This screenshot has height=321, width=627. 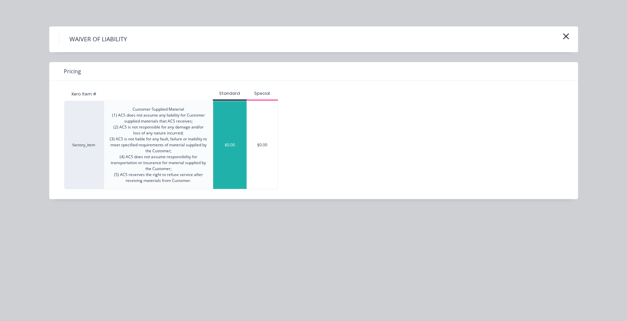 What do you see at coordinates (84, 145) in the screenshot?
I see `div: factory_item` at bounding box center [84, 145].